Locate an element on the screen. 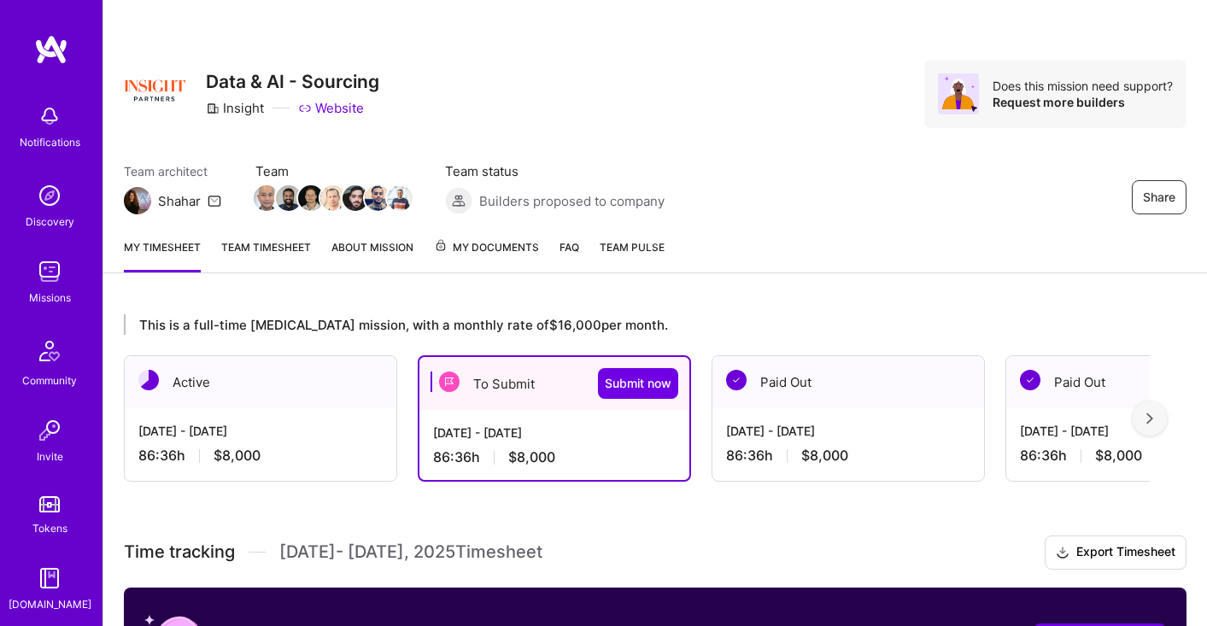  span: Submit now is located at coordinates (638, 383).